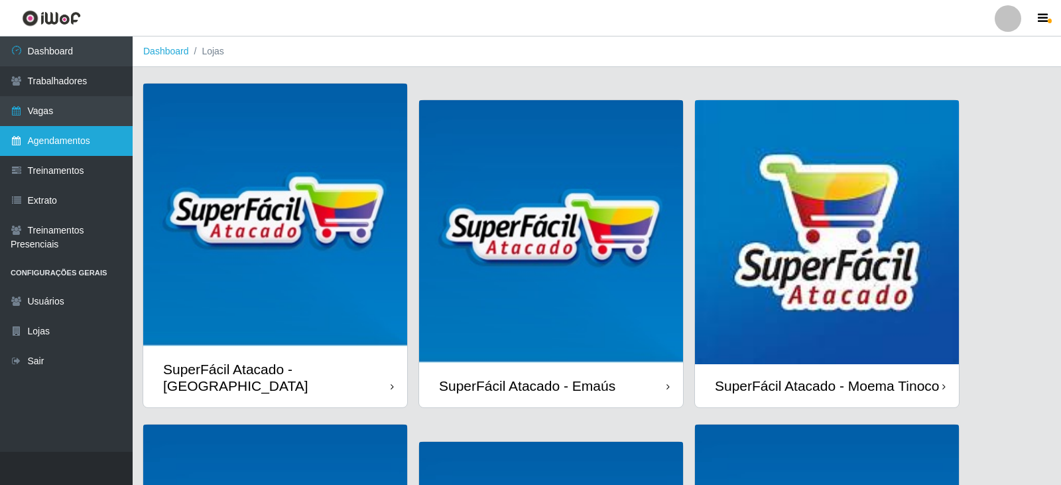 Image resolution: width=1061 pixels, height=485 pixels. What do you see at coordinates (827, 253) in the screenshot?
I see `a: SuperFácil Atacado - Moema Tinoco` at bounding box center [827, 253].